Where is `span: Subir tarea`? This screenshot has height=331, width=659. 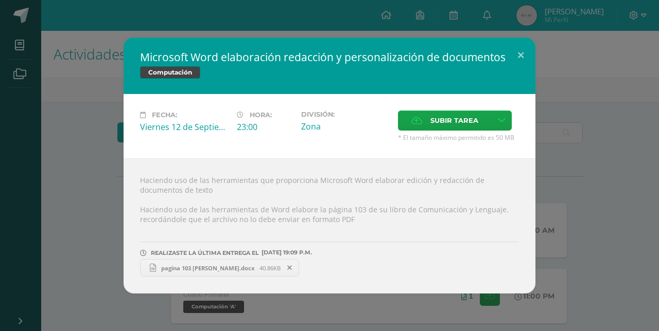
span: Subir tarea is located at coordinates (454, 120).